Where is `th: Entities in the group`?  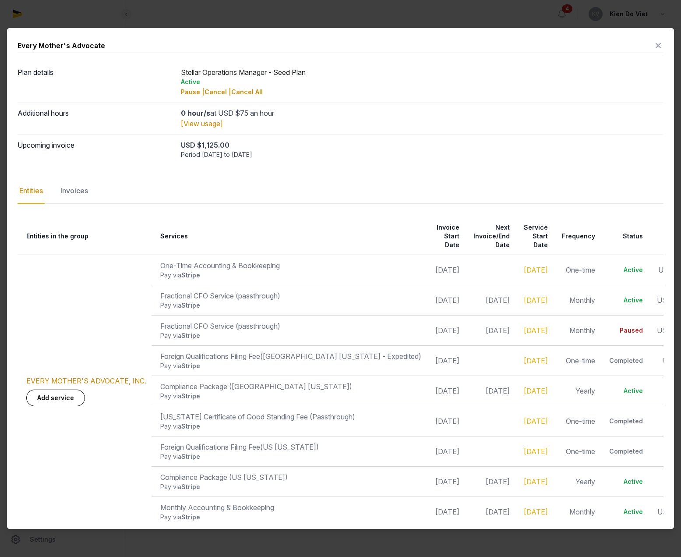 th: Entities in the group is located at coordinates (85, 236).